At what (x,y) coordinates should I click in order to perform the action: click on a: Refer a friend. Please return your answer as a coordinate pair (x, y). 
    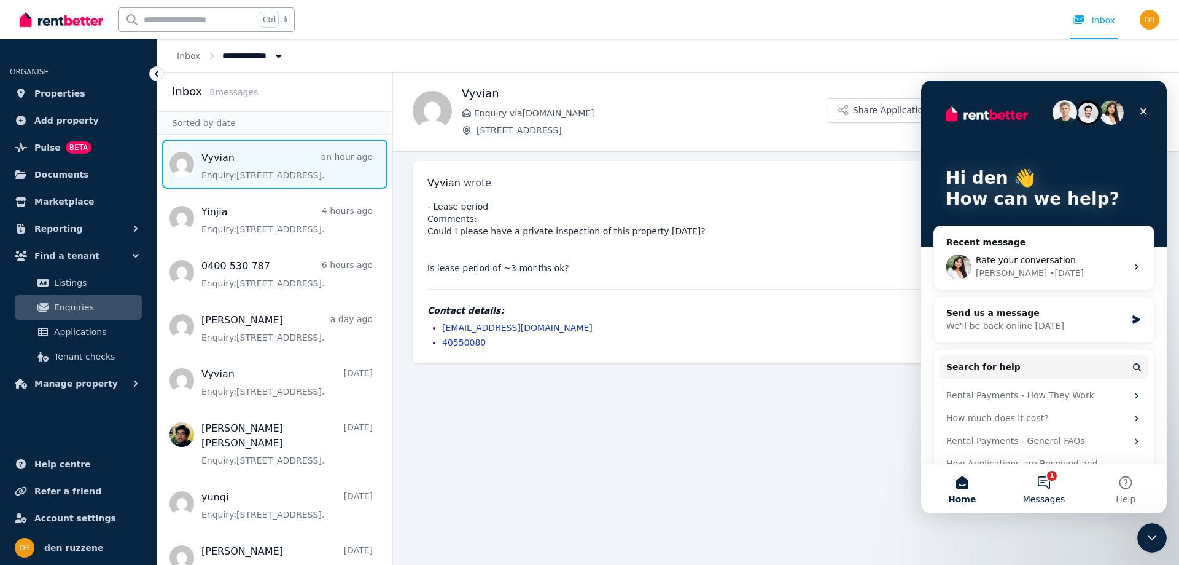
    Looking at the image, I should click on (78, 491).